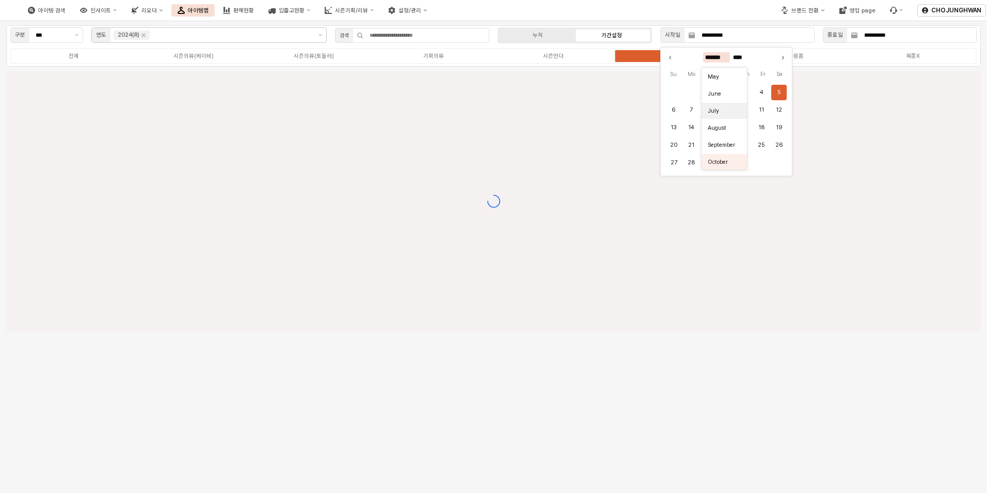  Describe the element at coordinates (314, 56) in the screenshot. I see `div: 시즌의류(토들러)` at that location.